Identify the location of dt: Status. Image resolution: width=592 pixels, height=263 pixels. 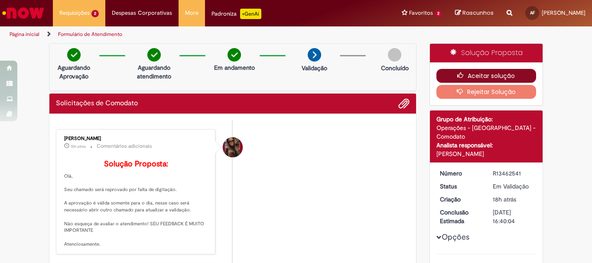
(460, 186).